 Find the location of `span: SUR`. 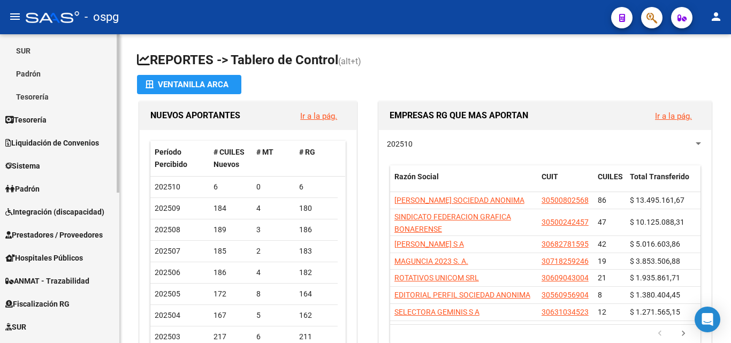

span: SUR is located at coordinates (16, 327).